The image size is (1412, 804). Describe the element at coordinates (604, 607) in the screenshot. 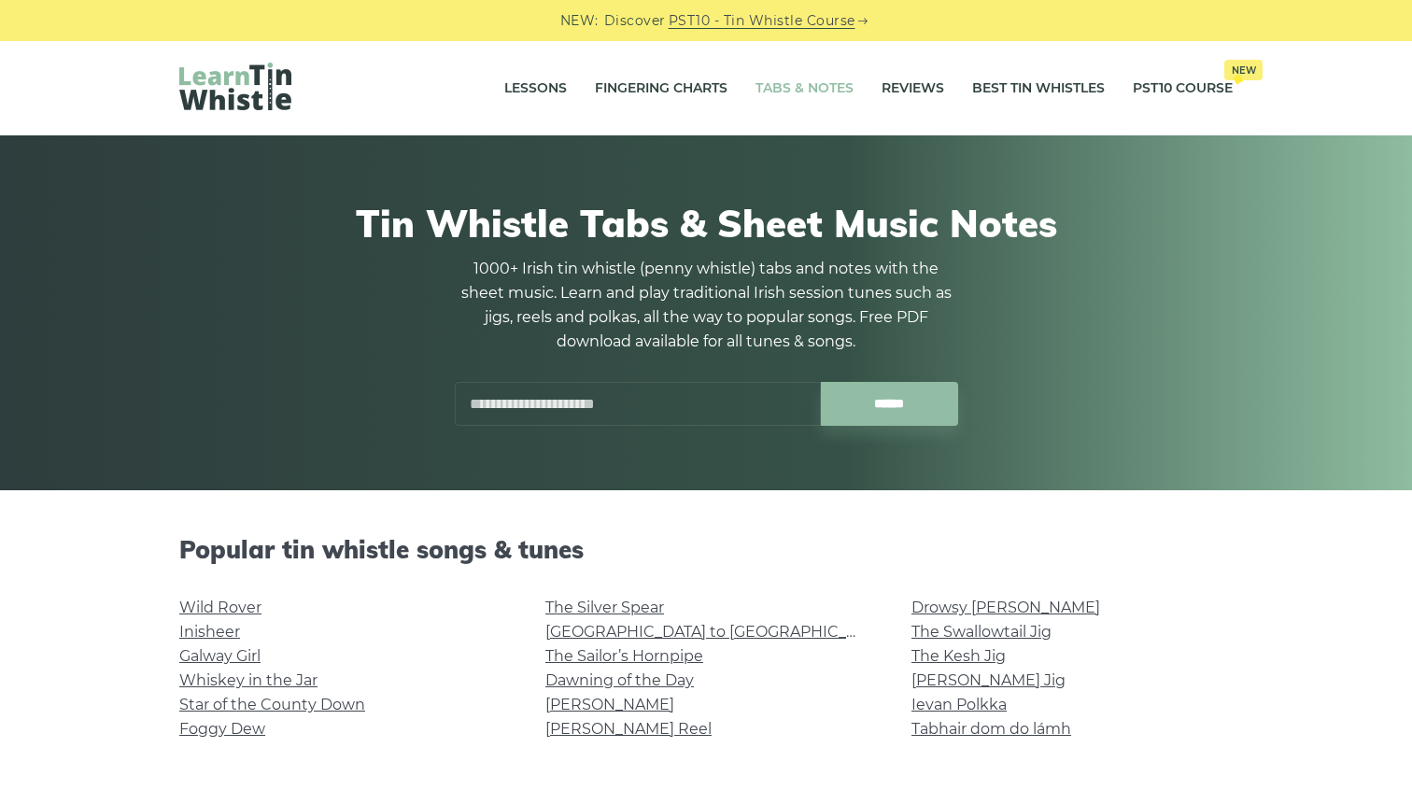

I see `a: The Silver Spear` at that location.